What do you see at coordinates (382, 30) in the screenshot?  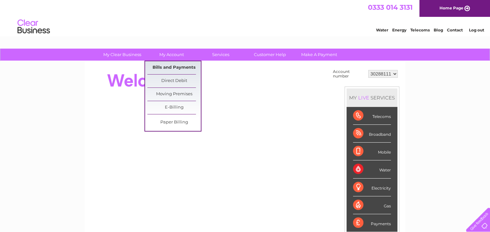 I see `a: Water` at bounding box center [382, 30].